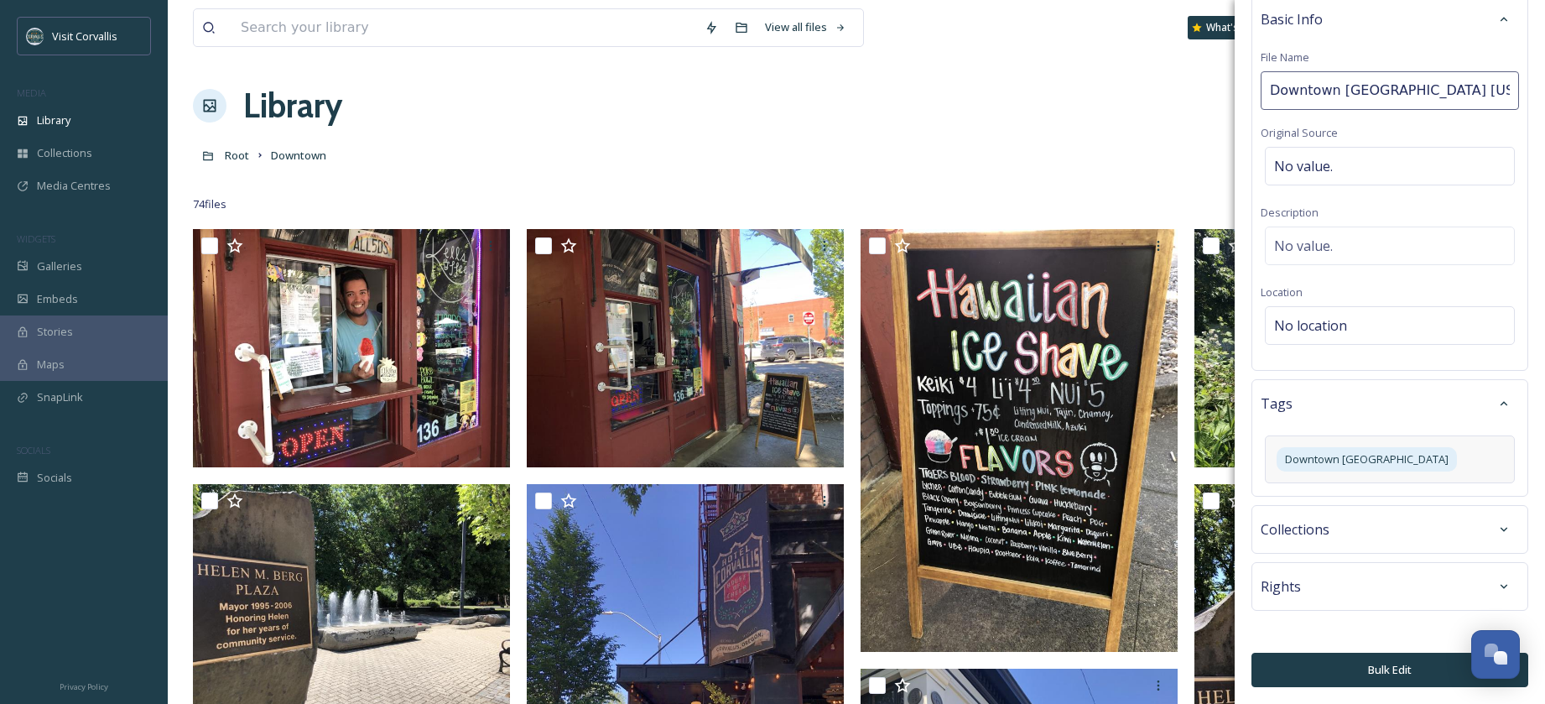 The width and height of the screenshot is (1545, 704). I want to click on span: Downtown, so click(299, 155).